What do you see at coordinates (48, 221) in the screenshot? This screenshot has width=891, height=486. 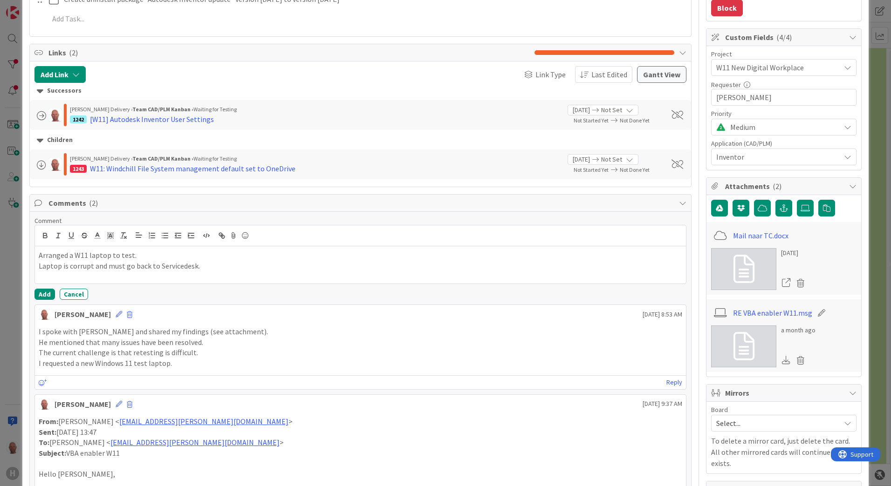 I see `span: Comment` at bounding box center [48, 221].